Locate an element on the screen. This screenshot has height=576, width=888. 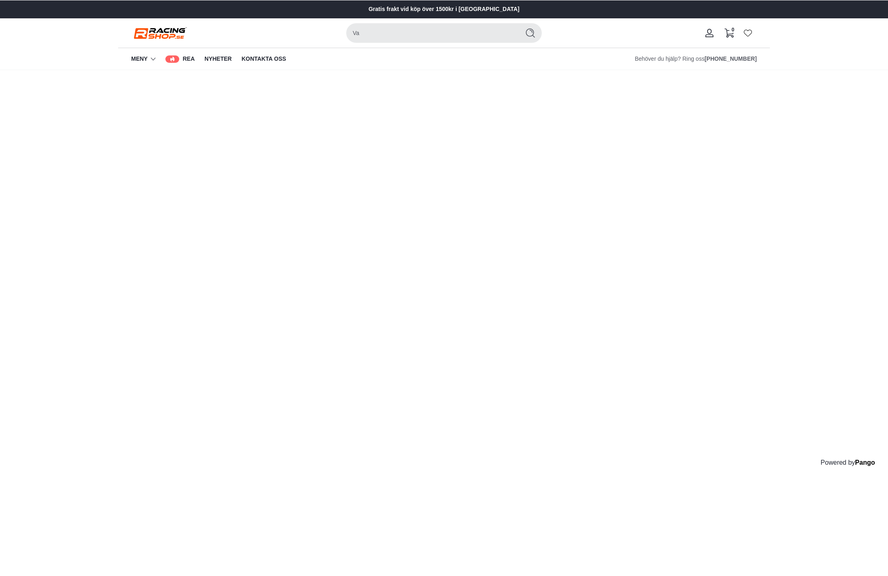
a: Kontakta oss is located at coordinates (264, 59).